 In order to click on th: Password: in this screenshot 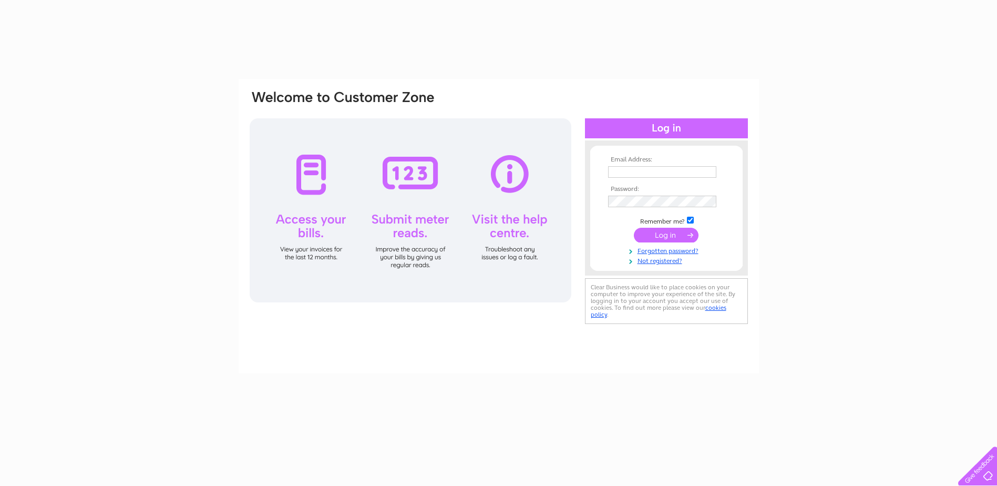, I will do `click(666, 189)`.